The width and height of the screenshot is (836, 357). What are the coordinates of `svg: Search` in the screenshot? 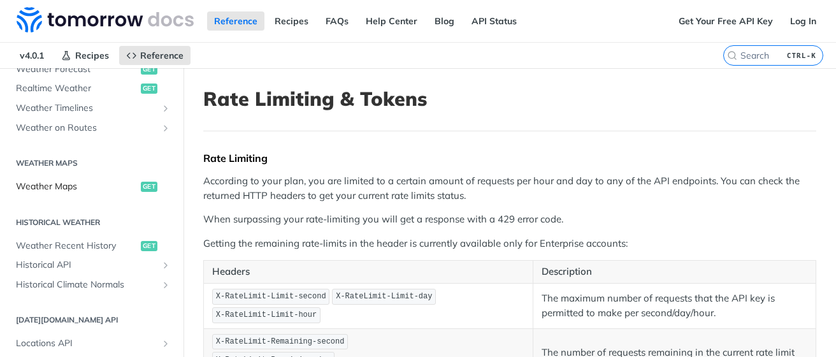 It's located at (732, 55).